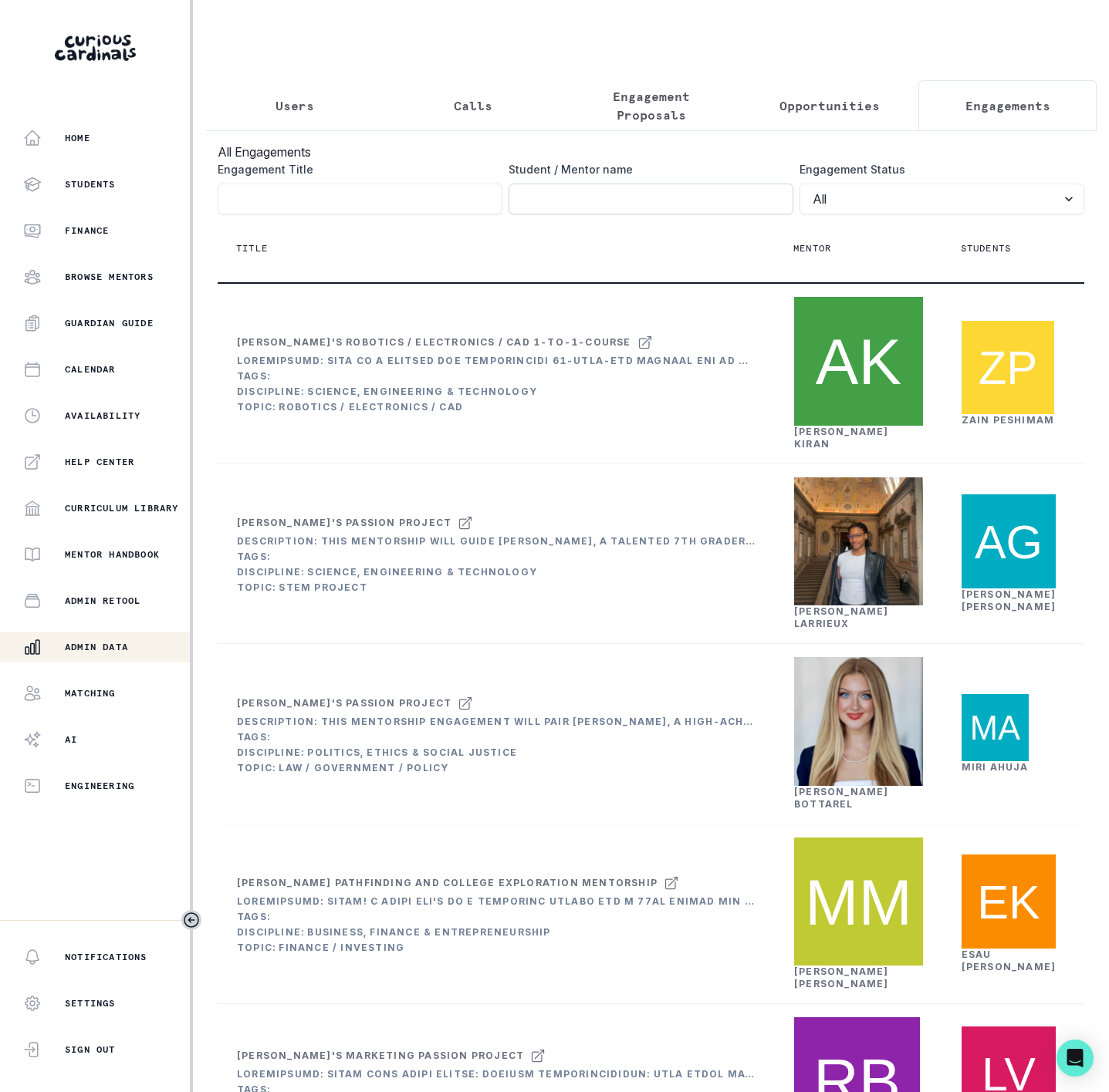 The height and width of the screenshot is (1092, 1109). I want to click on p: AI, so click(71, 740).